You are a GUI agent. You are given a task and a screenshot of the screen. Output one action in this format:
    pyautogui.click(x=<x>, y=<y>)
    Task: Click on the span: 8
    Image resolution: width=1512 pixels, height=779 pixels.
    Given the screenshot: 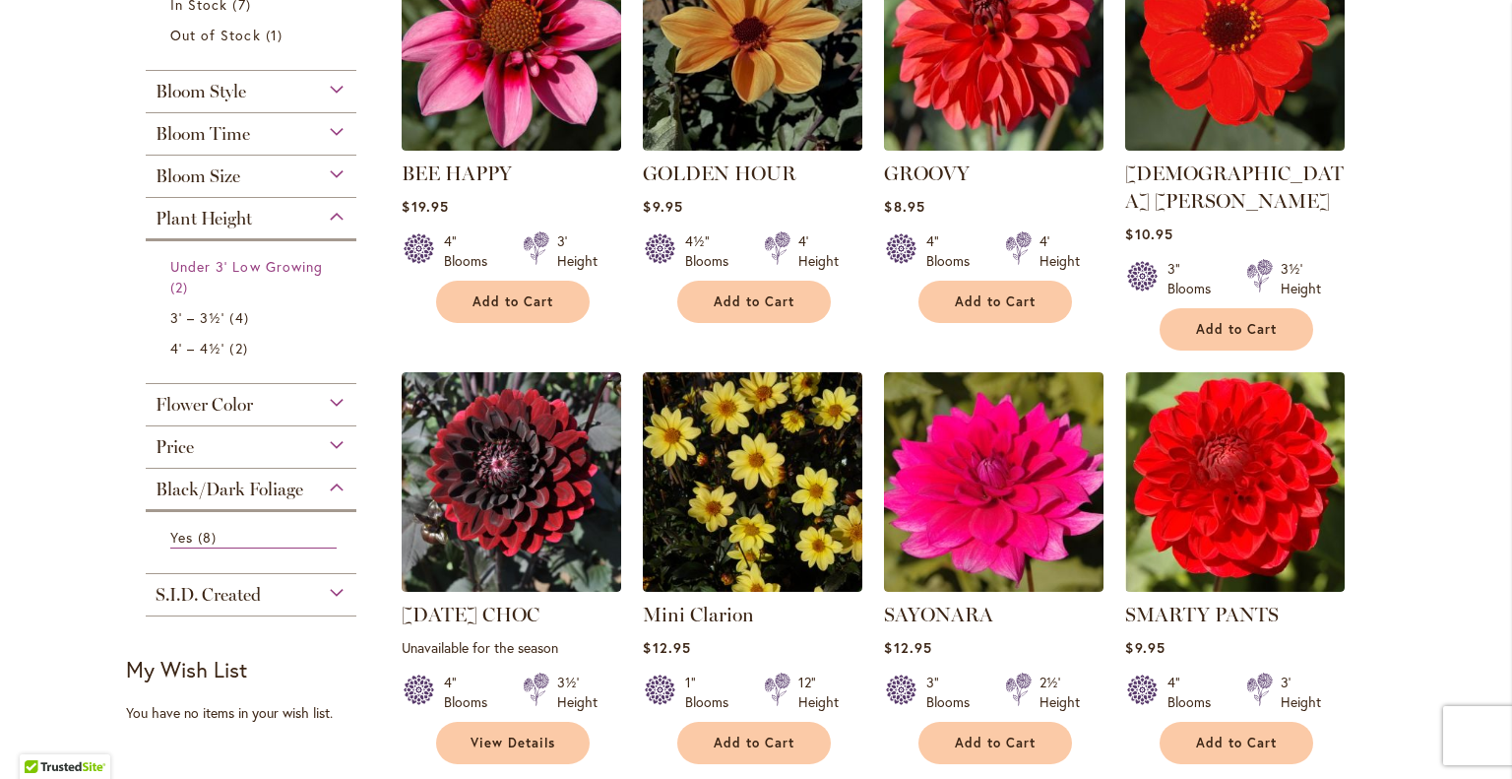 What is the action you would take?
    pyautogui.click(x=210, y=536)
    